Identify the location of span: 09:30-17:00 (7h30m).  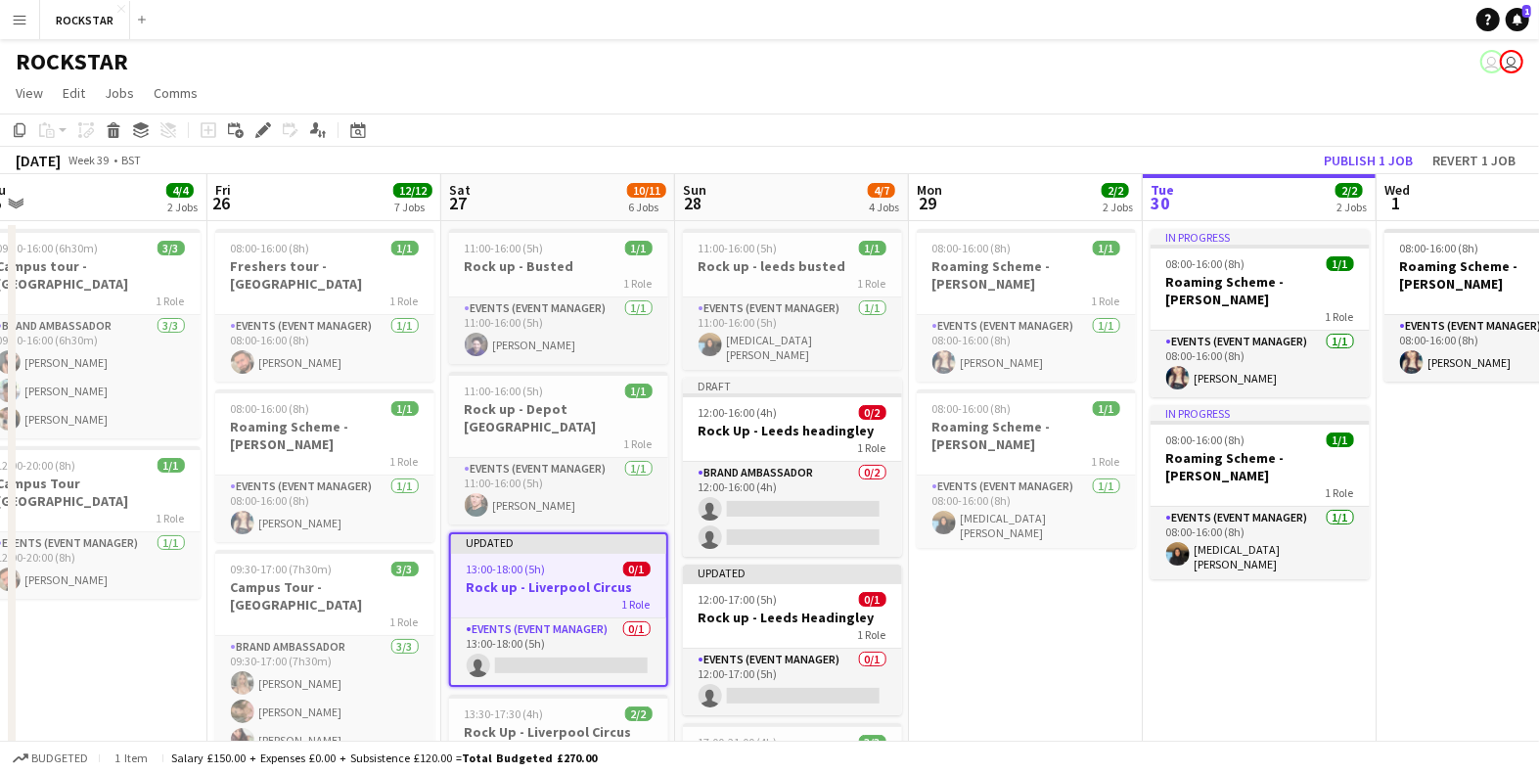
(282, 569).